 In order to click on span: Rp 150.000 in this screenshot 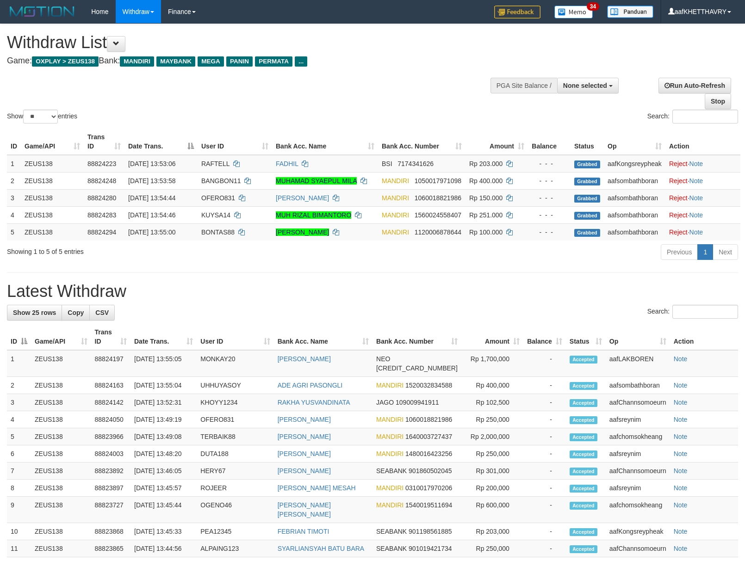, I will do `click(486, 198)`.